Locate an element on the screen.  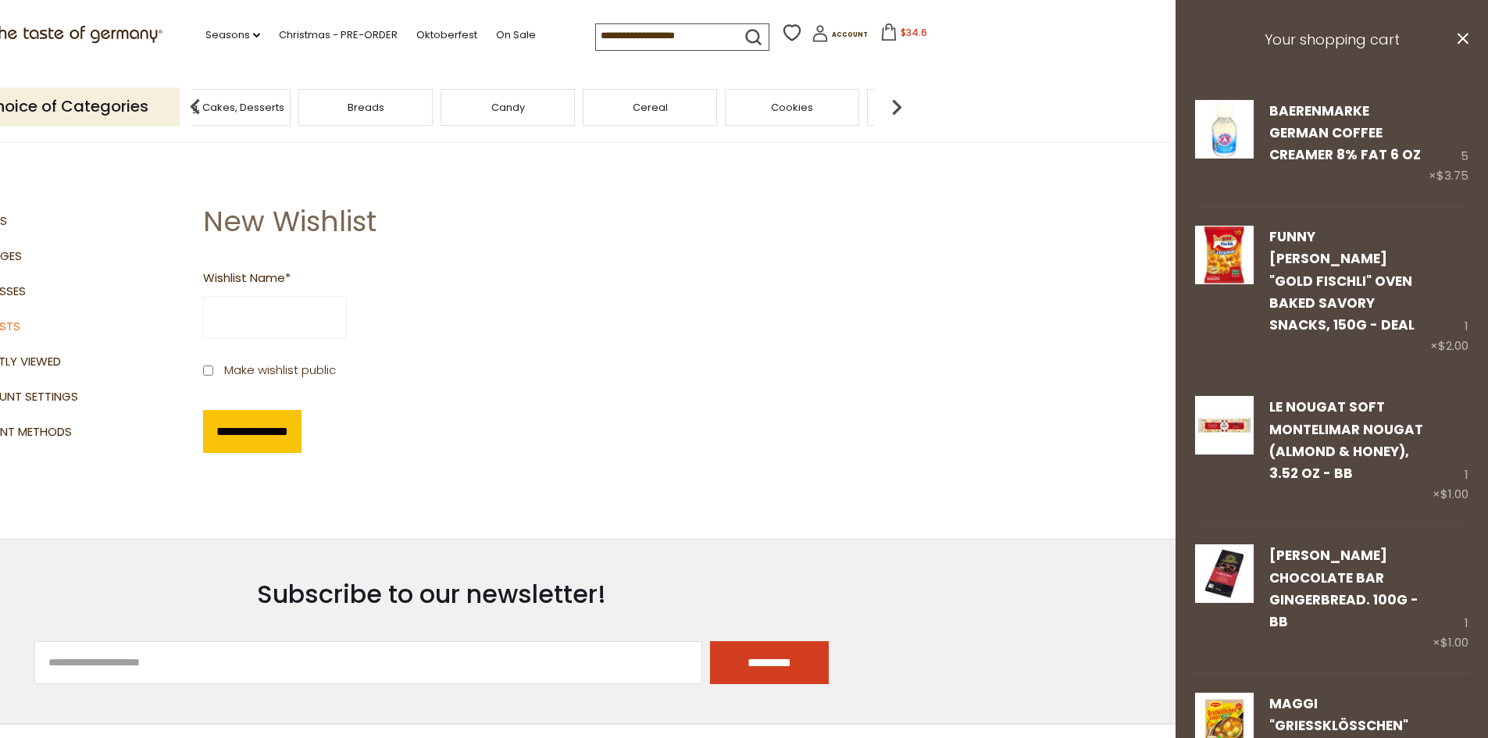
button: $34.6 is located at coordinates (904, 35).